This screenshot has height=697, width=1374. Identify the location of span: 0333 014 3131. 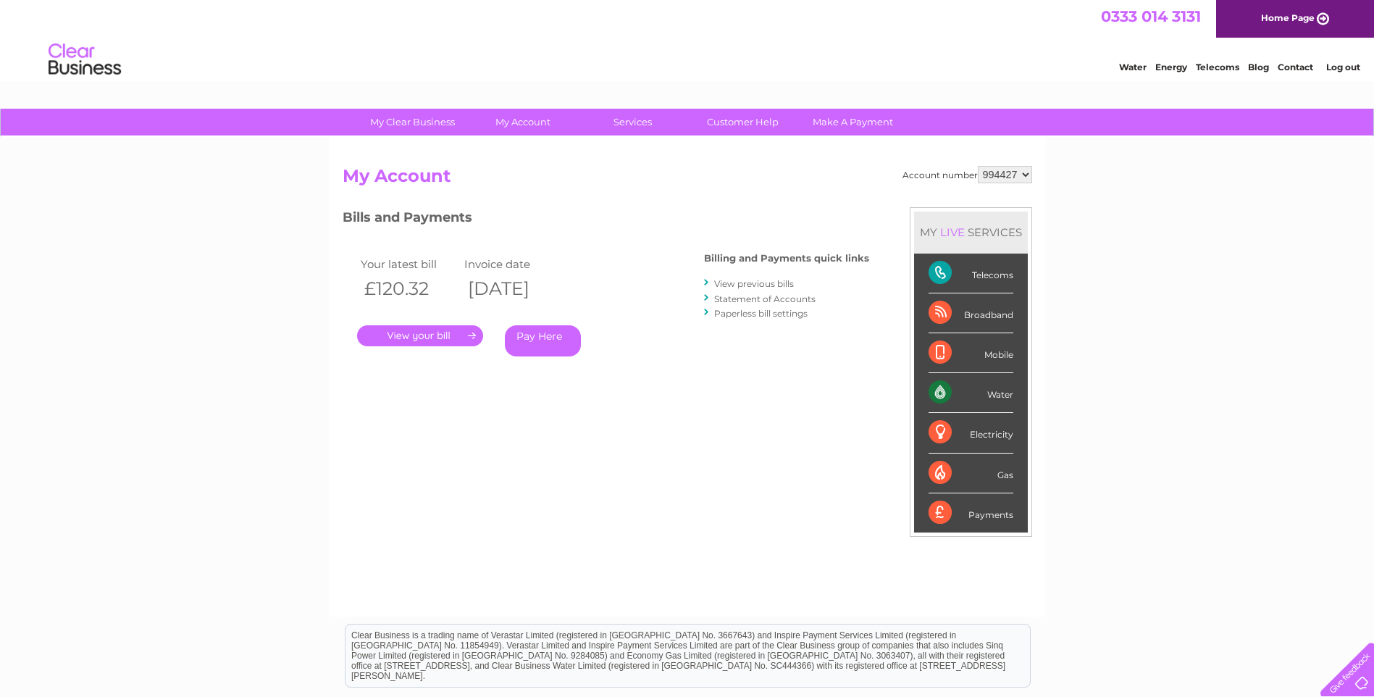
(1151, 16).